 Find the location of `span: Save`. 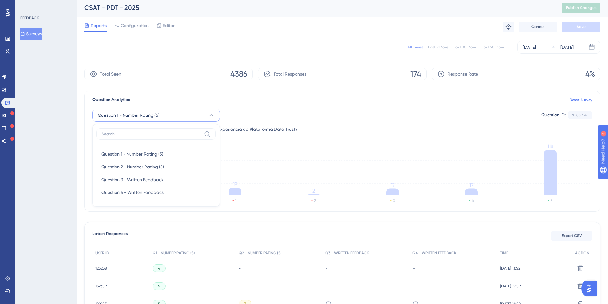

span: Save is located at coordinates (582, 27).